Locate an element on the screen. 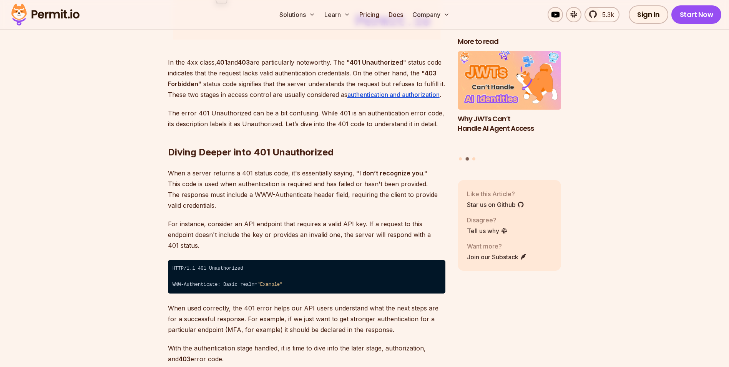 This screenshot has width=729, height=367. button: Solutions is located at coordinates (297, 15).